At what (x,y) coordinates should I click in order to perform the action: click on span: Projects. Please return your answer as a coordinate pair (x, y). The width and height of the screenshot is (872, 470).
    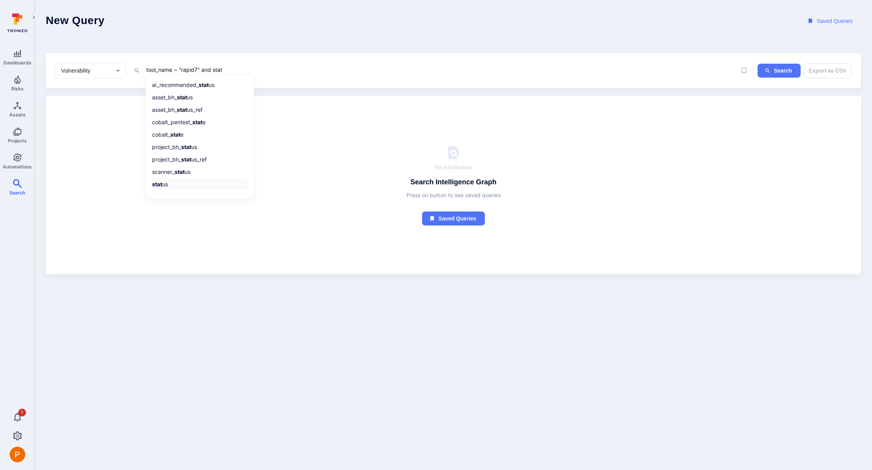
    Looking at the image, I should click on (17, 140).